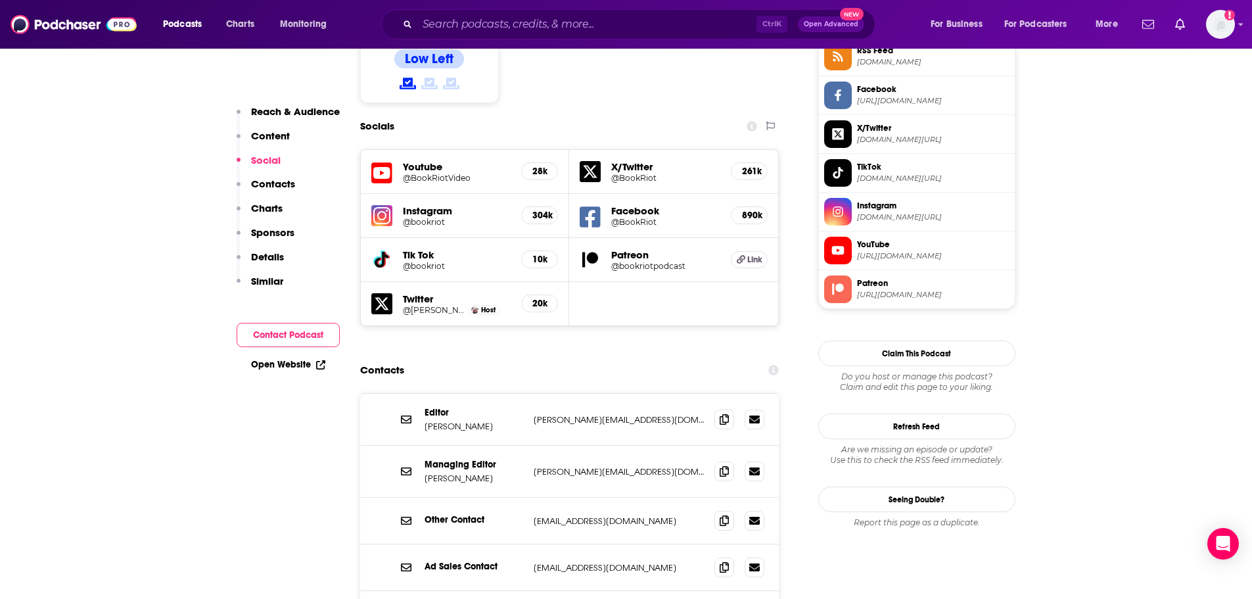 The width and height of the screenshot is (1252, 599). Describe the element at coordinates (74, 24) in the screenshot. I see `img: Podchaser - Follow, Share and Rate Podcasts` at that location.